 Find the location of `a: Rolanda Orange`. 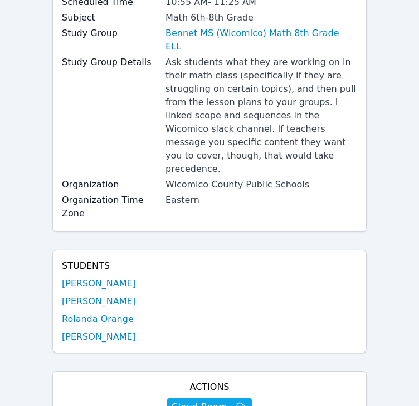

a: Rolanda Orange is located at coordinates (97, 319).